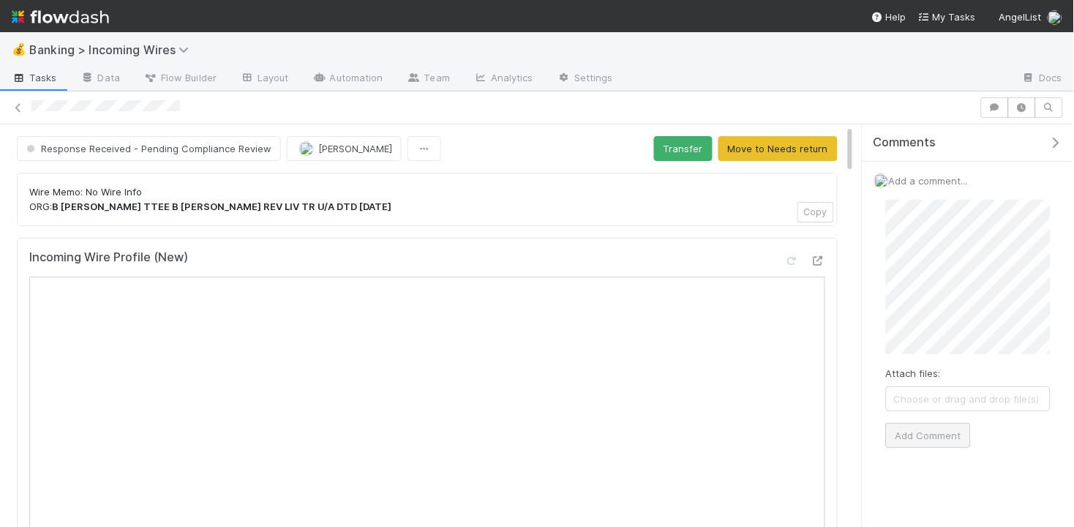 The image size is (1074, 527). I want to click on a: Layout, so click(264, 79).